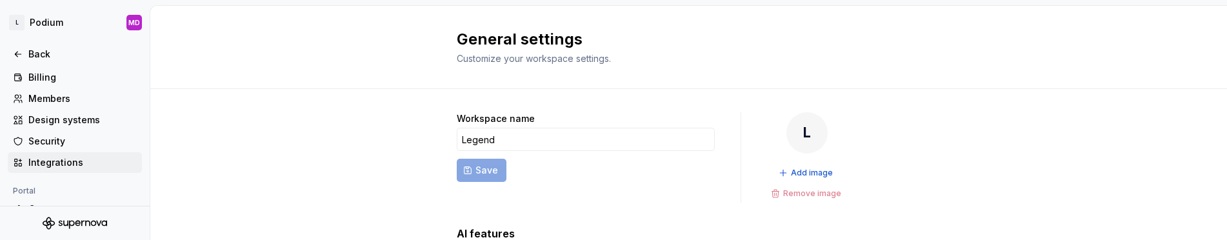 The image size is (1227, 240). Describe the element at coordinates (806, 173) in the screenshot. I see `button: Add image` at that location.